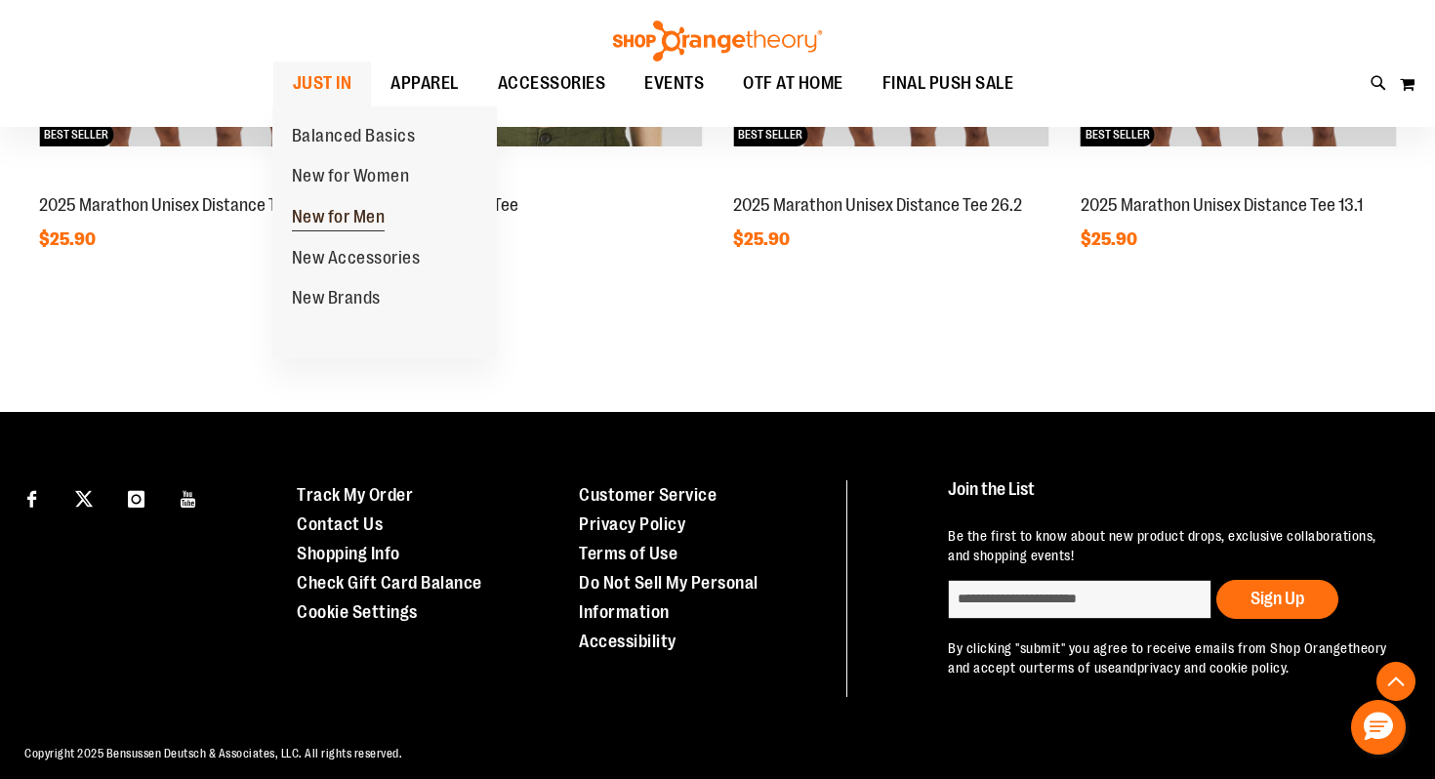 This screenshot has height=779, width=1435. Describe the element at coordinates (213, 754) in the screenshot. I see `span: Copyright 2025 Bensussen Deutsch & Associates, LLC. All rights reserved.` at that location.